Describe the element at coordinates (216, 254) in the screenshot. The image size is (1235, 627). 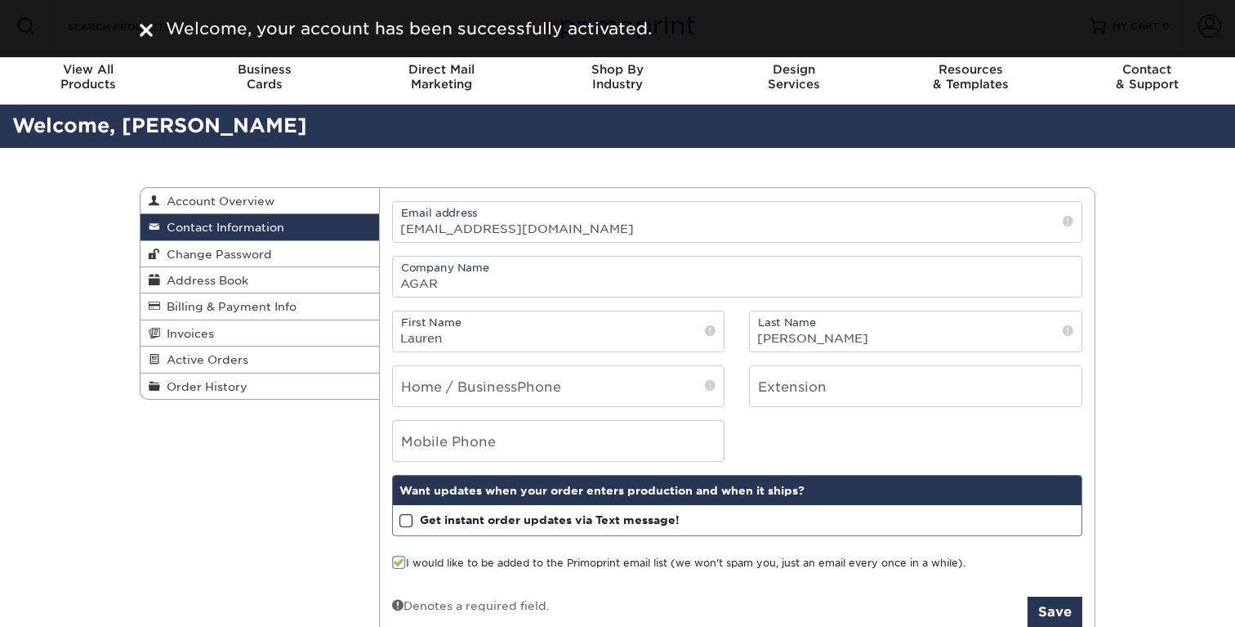
I see `span: Change Password` at that location.